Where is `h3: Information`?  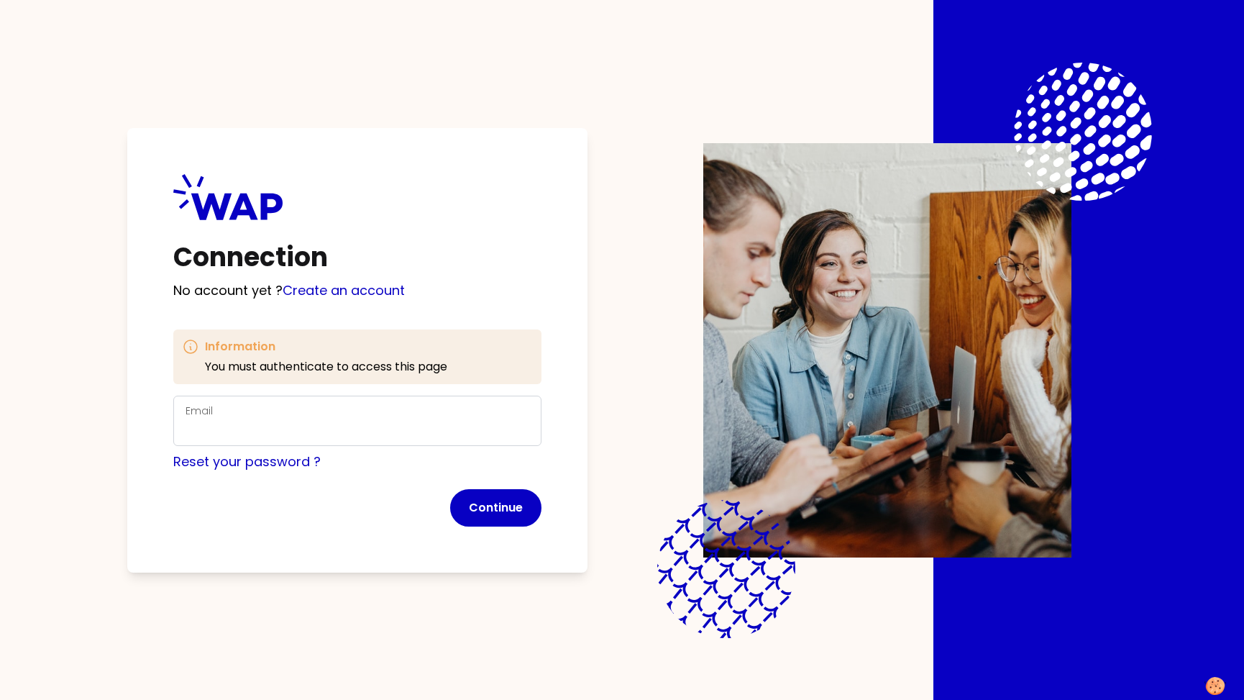
h3: Information is located at coordinates (326, 347).